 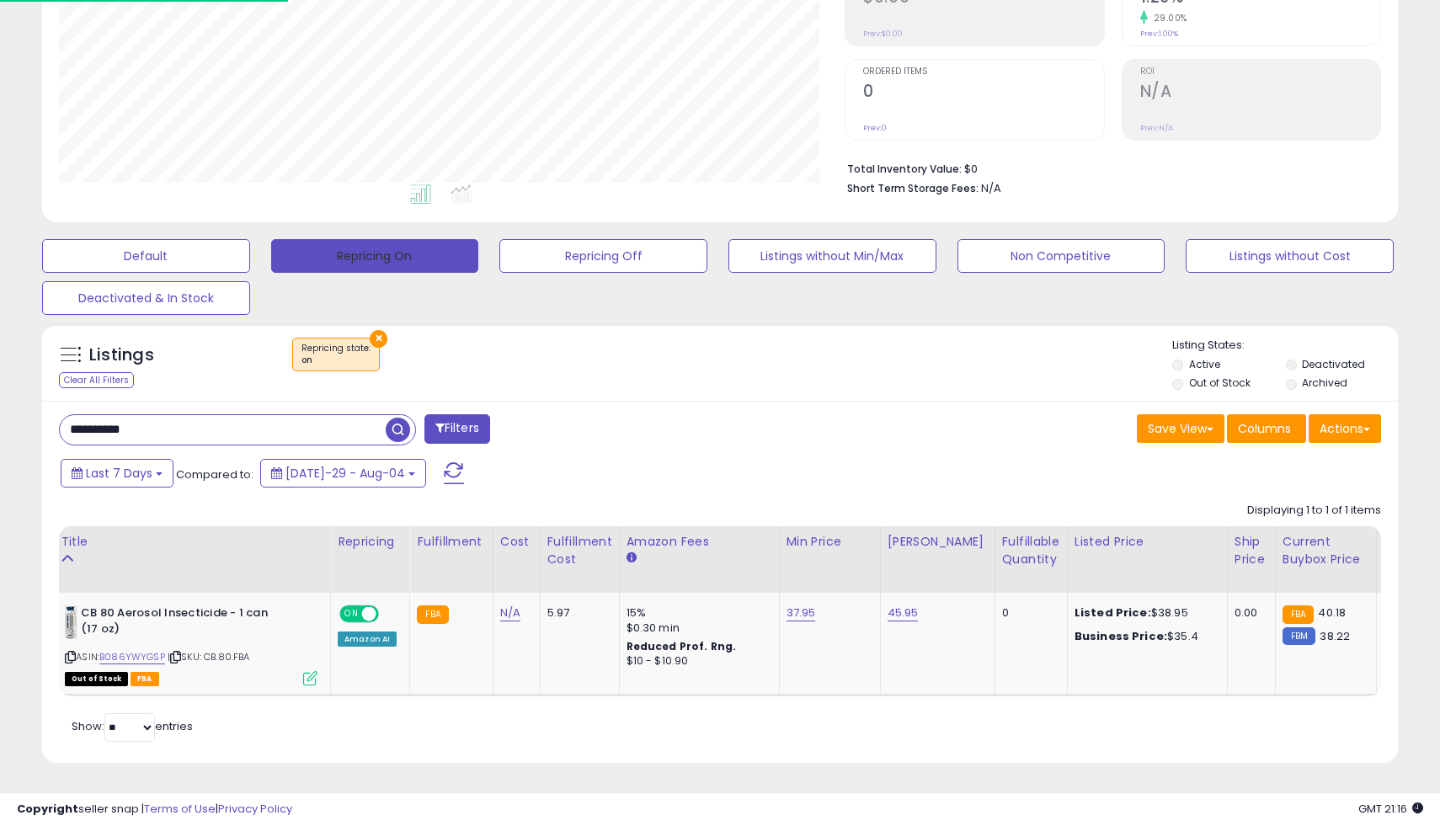 What do you see at coordinates (457, 429) in the screenshot?
I see `button: Filters` at bounding box center [457, 429].